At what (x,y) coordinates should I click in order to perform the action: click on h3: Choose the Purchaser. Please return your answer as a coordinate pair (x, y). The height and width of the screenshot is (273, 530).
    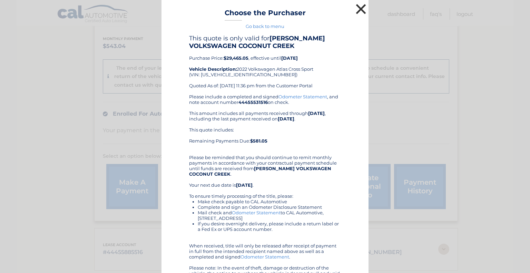
    Looking at the image, I should click on (265, 14).